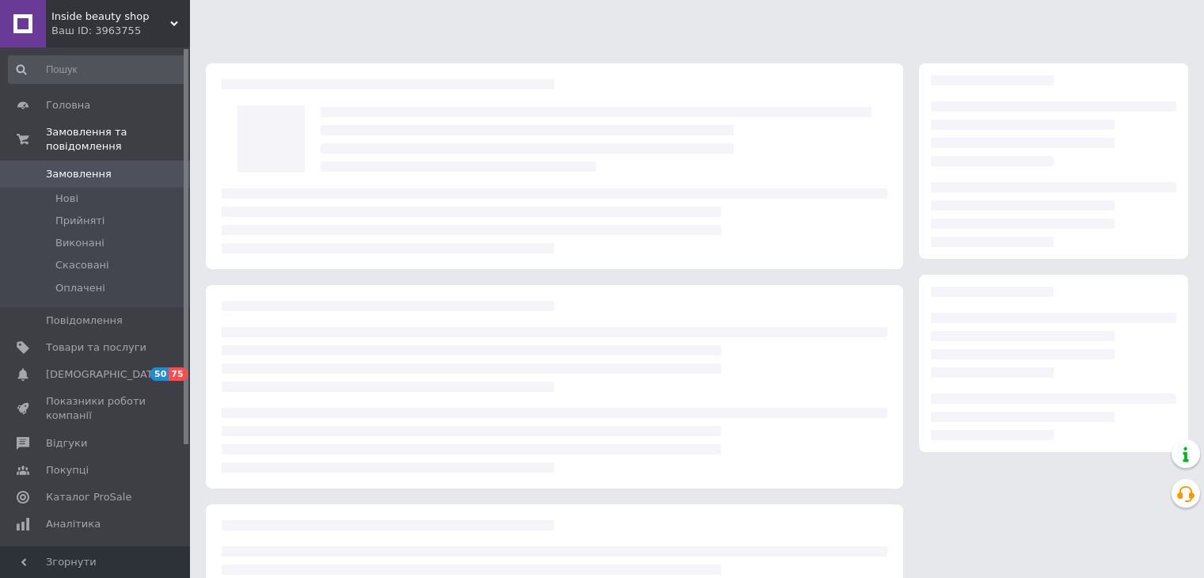 The width and height of the screenshot is (1204, 578). I want to click on span: Аналітика, so click(73, 524).